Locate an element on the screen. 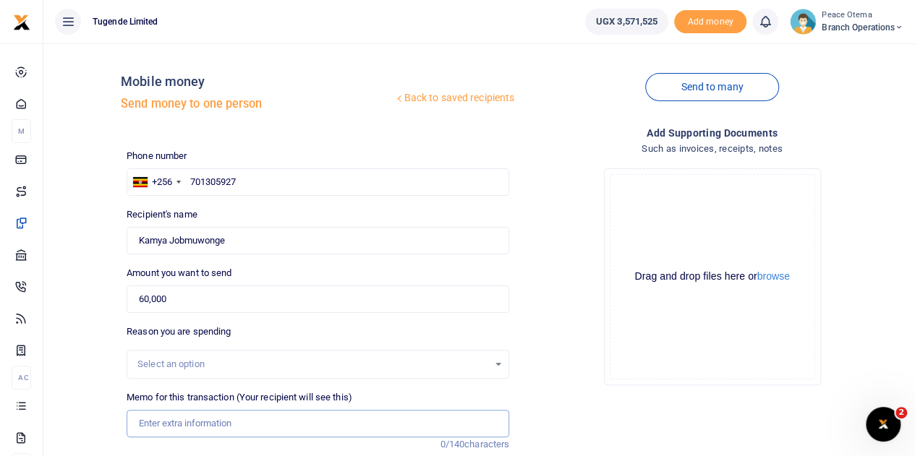  div: +256 is located at coordinates (162, 182).